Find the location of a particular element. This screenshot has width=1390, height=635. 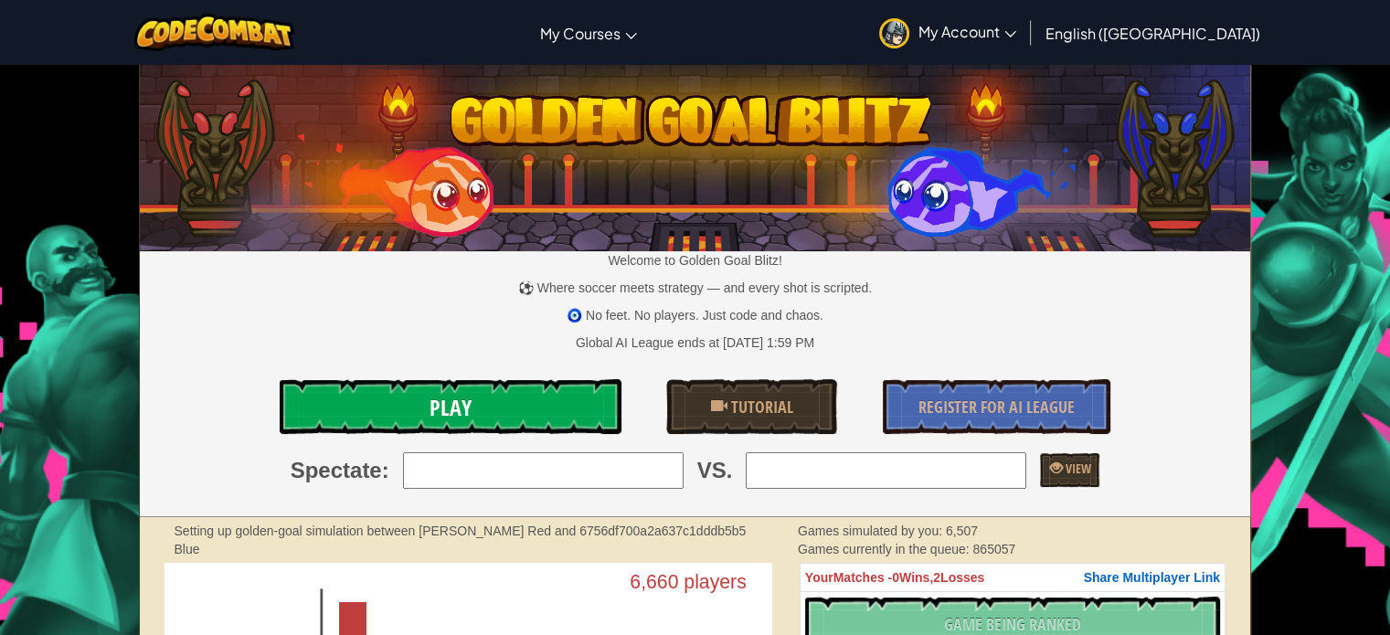

p: Welcome to Golden Goal Blitz! is located at coordinates (695, 260).